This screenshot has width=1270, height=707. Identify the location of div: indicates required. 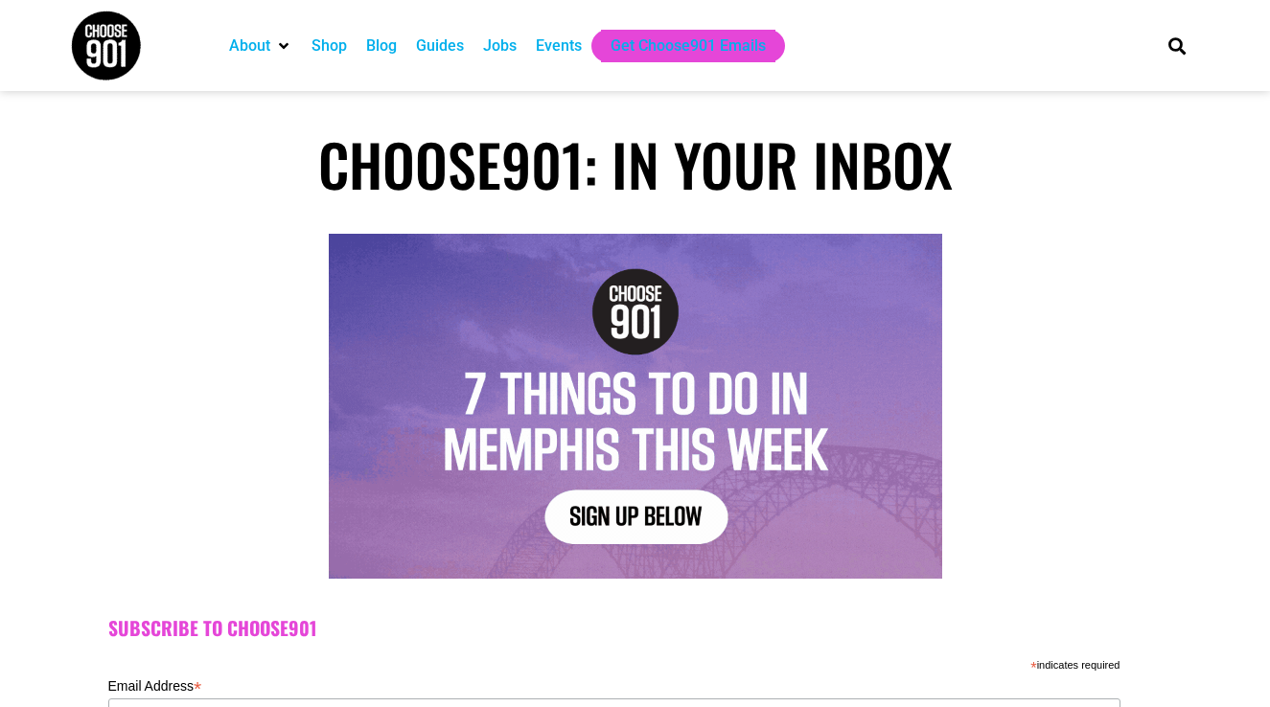
(614, 663).